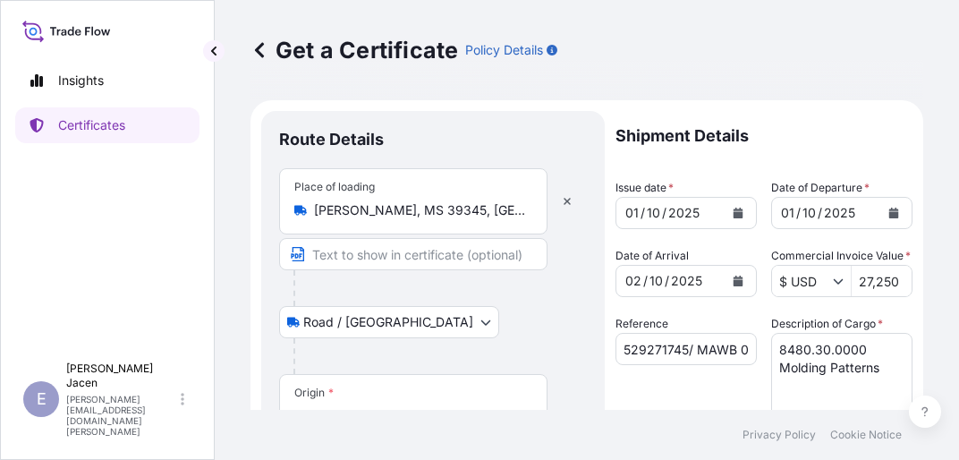 The height and width of the screenshot is (460, 959). What do you see at coordinates (413, 254) in the screenshot?
I see `input: Text to appear on certificate` at bounding box center [413, 254].